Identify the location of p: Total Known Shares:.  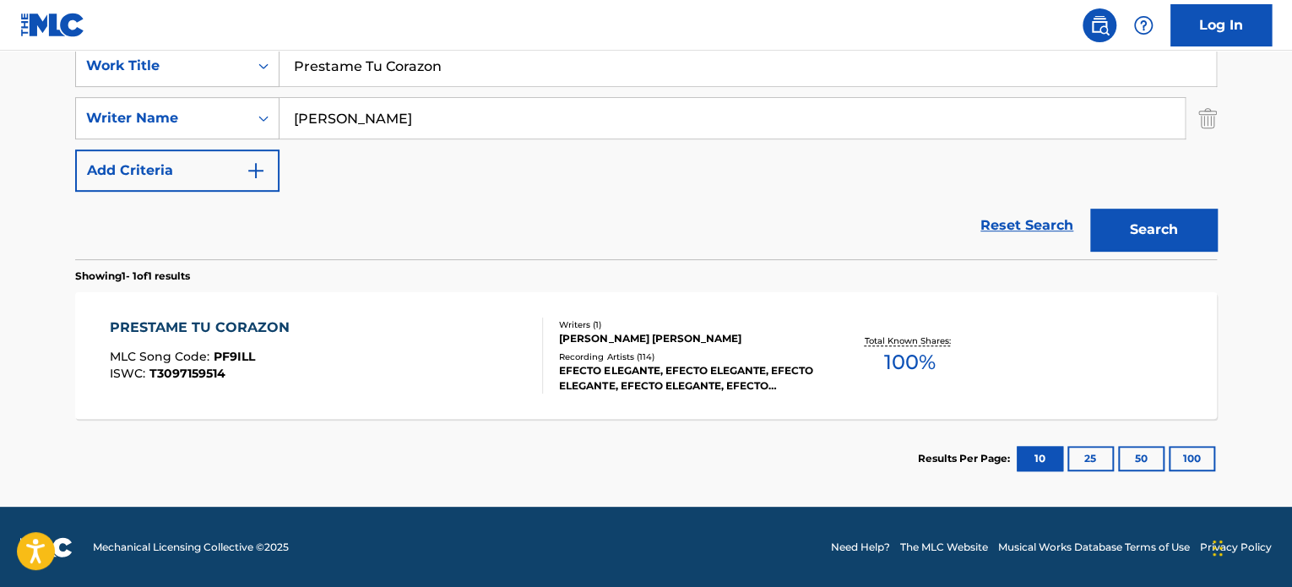
(908, 340).